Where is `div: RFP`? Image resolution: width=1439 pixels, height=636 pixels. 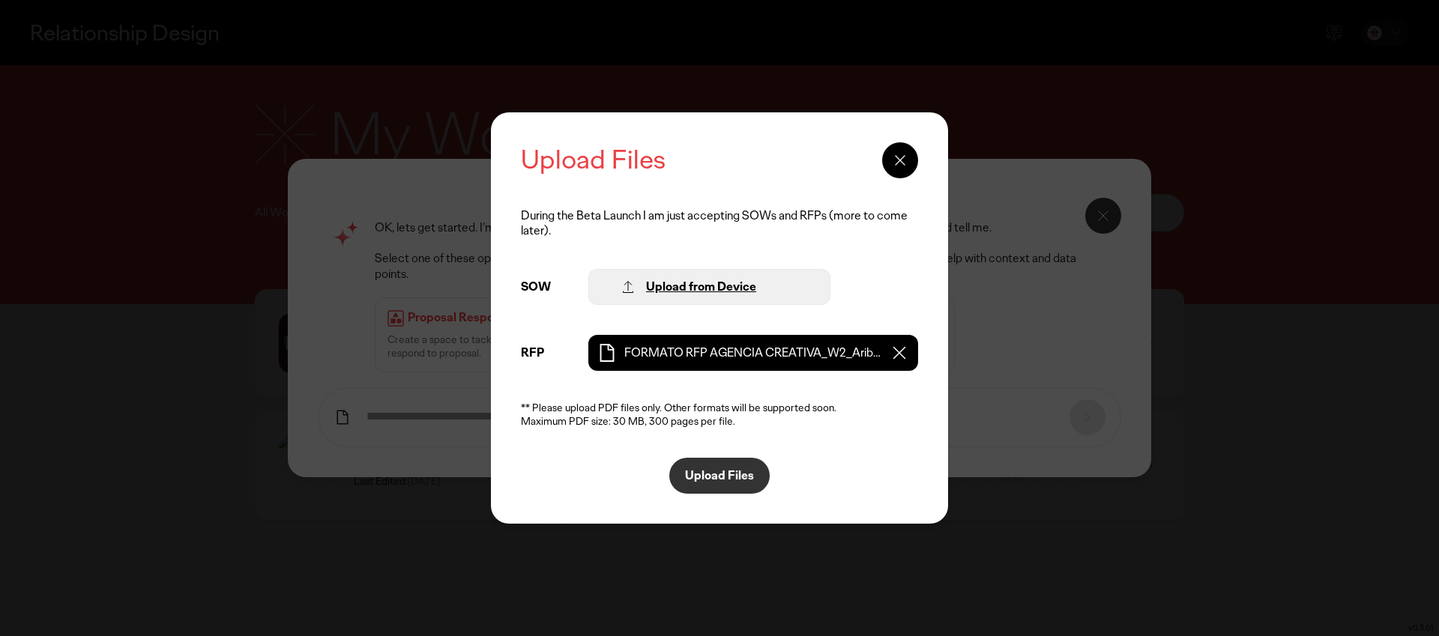
div: RFP is located at coordinates (547, 353).